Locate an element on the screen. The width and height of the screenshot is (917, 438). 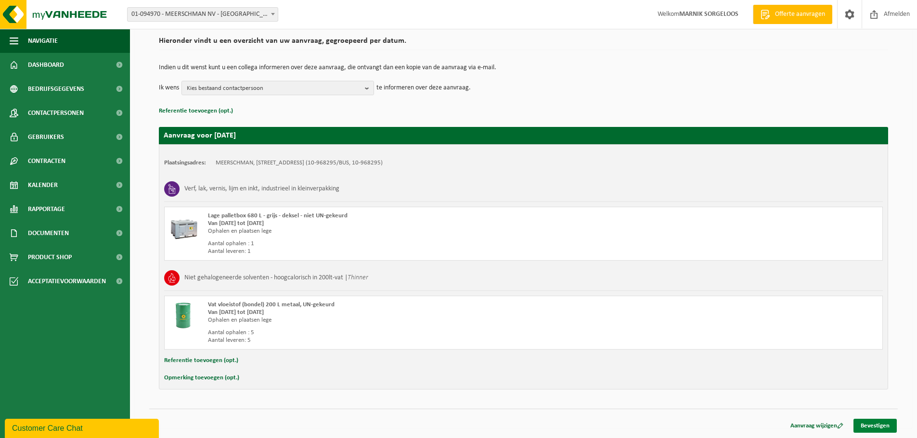
span: Contactpersonen is located at coordinates (56, 113).